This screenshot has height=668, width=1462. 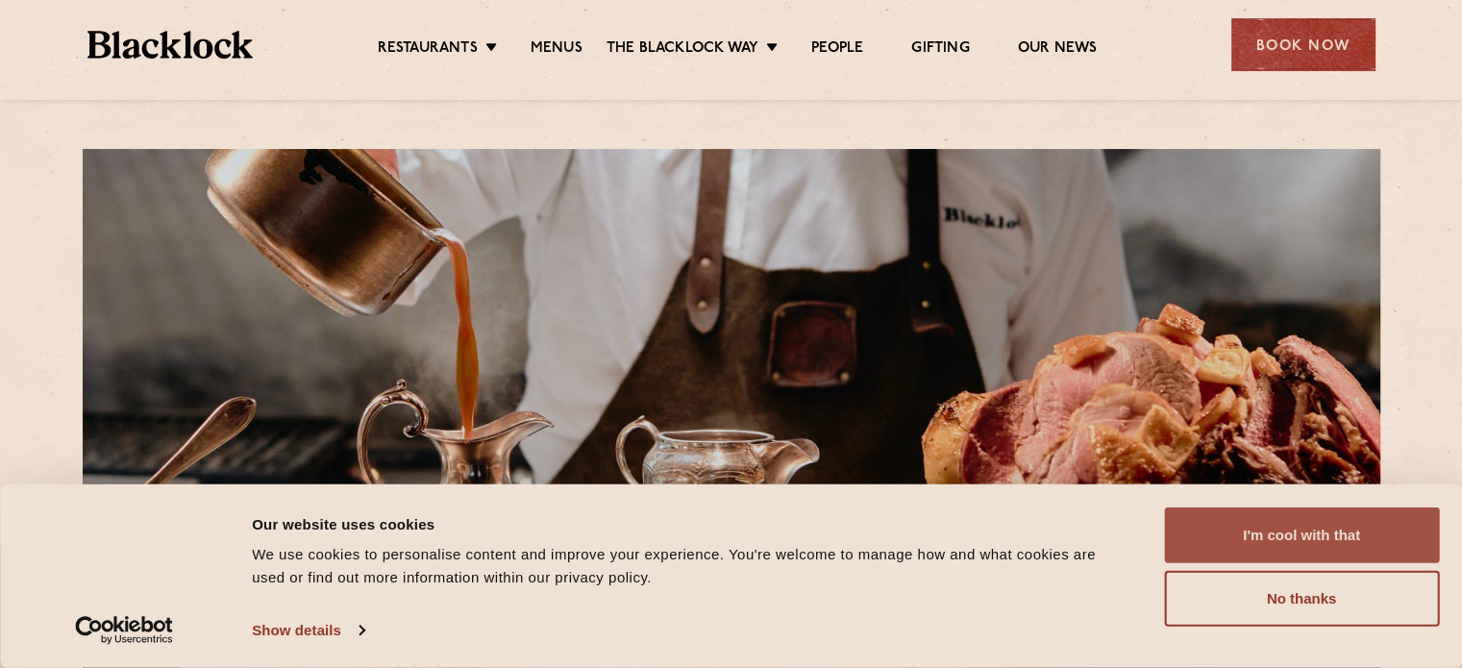 I want to click on a: People, so click(x=837, y=50).